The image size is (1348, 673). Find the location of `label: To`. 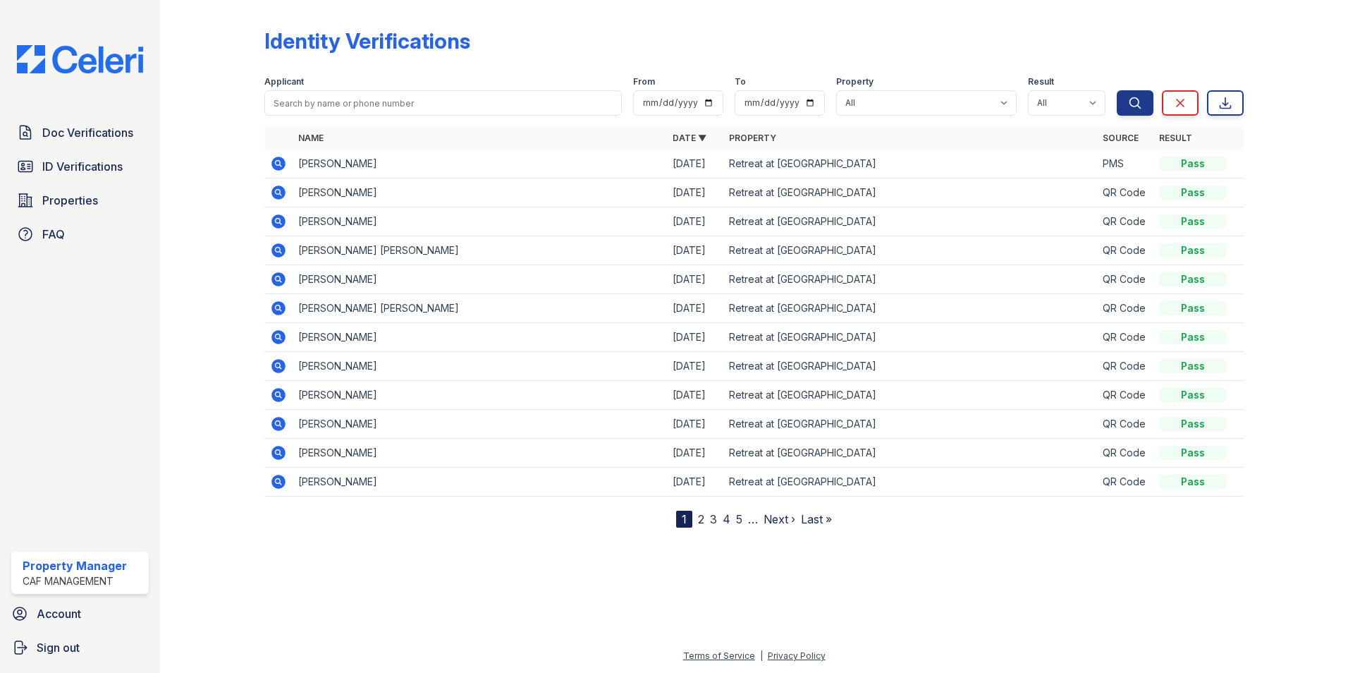

label: To is located at coordinates (740, 82).